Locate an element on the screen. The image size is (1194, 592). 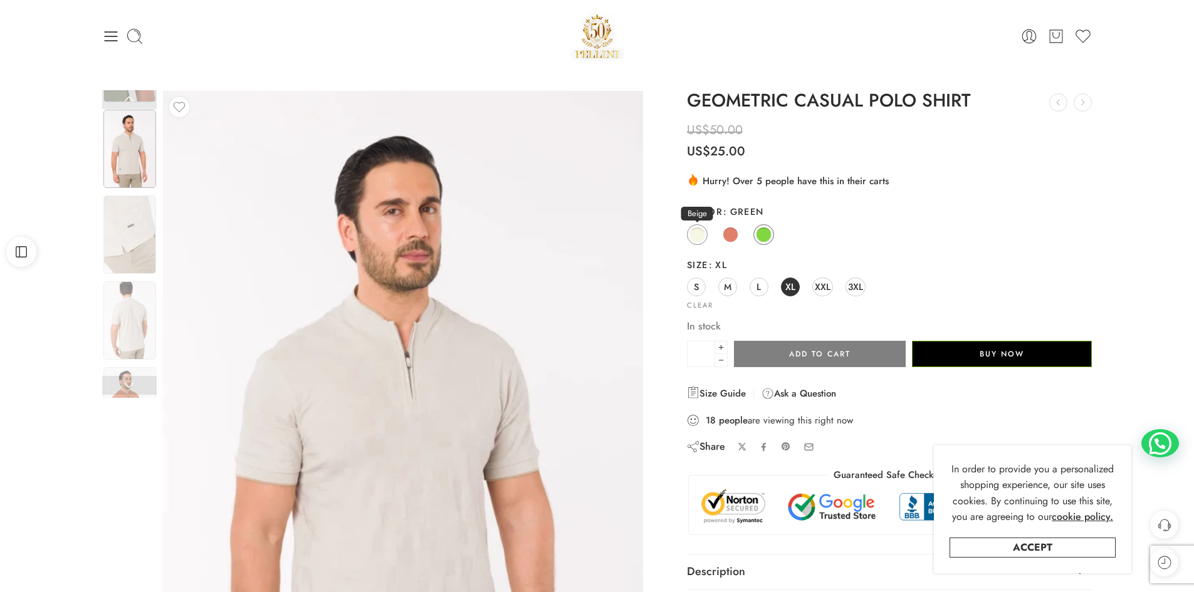
img: Trust is located at coordinates (890, 507).